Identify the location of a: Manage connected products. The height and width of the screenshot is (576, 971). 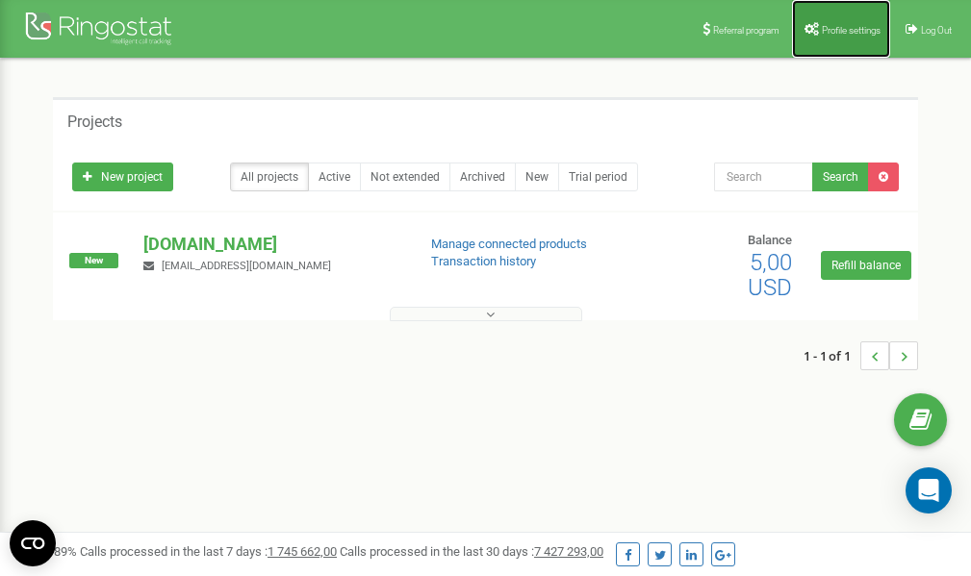
(509, 243).